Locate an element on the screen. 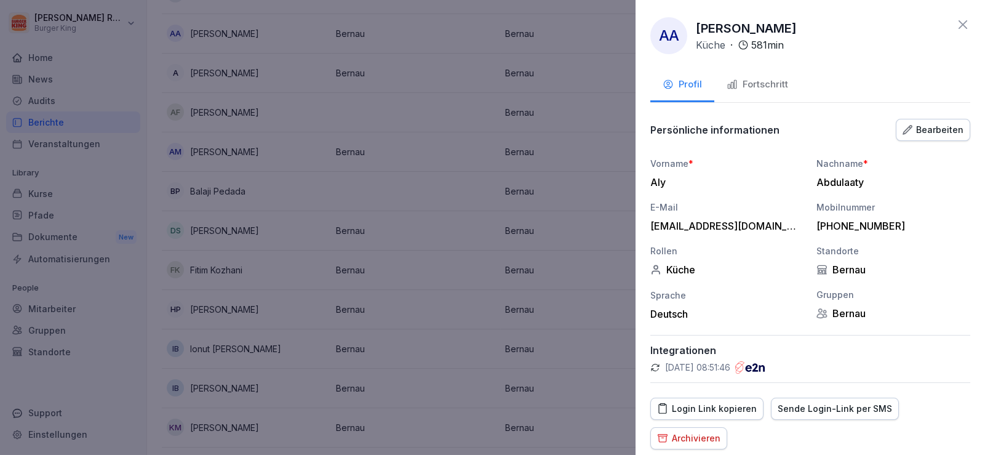 This screenshot has height=455, width=985. div: Abdulaaty is located at coordinates (890, 182).